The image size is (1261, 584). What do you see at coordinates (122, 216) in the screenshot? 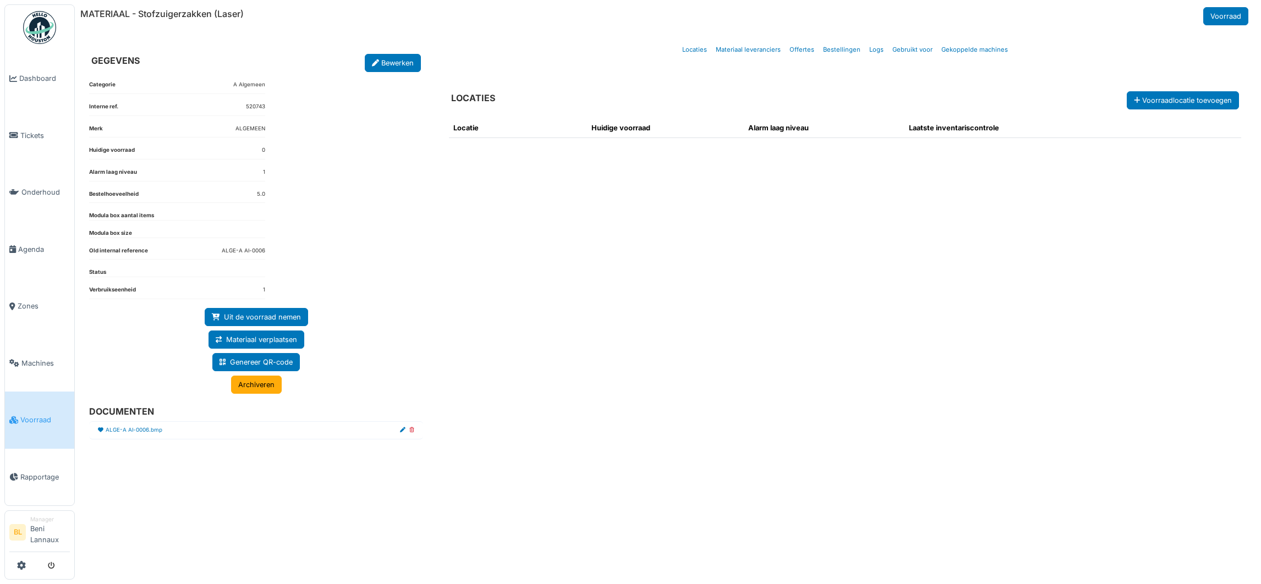
I see `dt: Modula box aantal items` at bounding box center [122, 216].